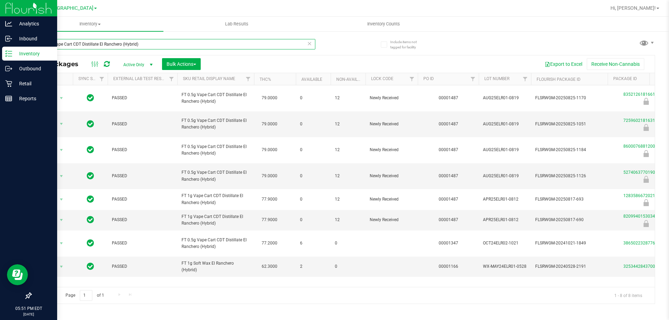 This screenshot has height=320, width=669. I want to click on span: Page of 1, so click(85, 295).